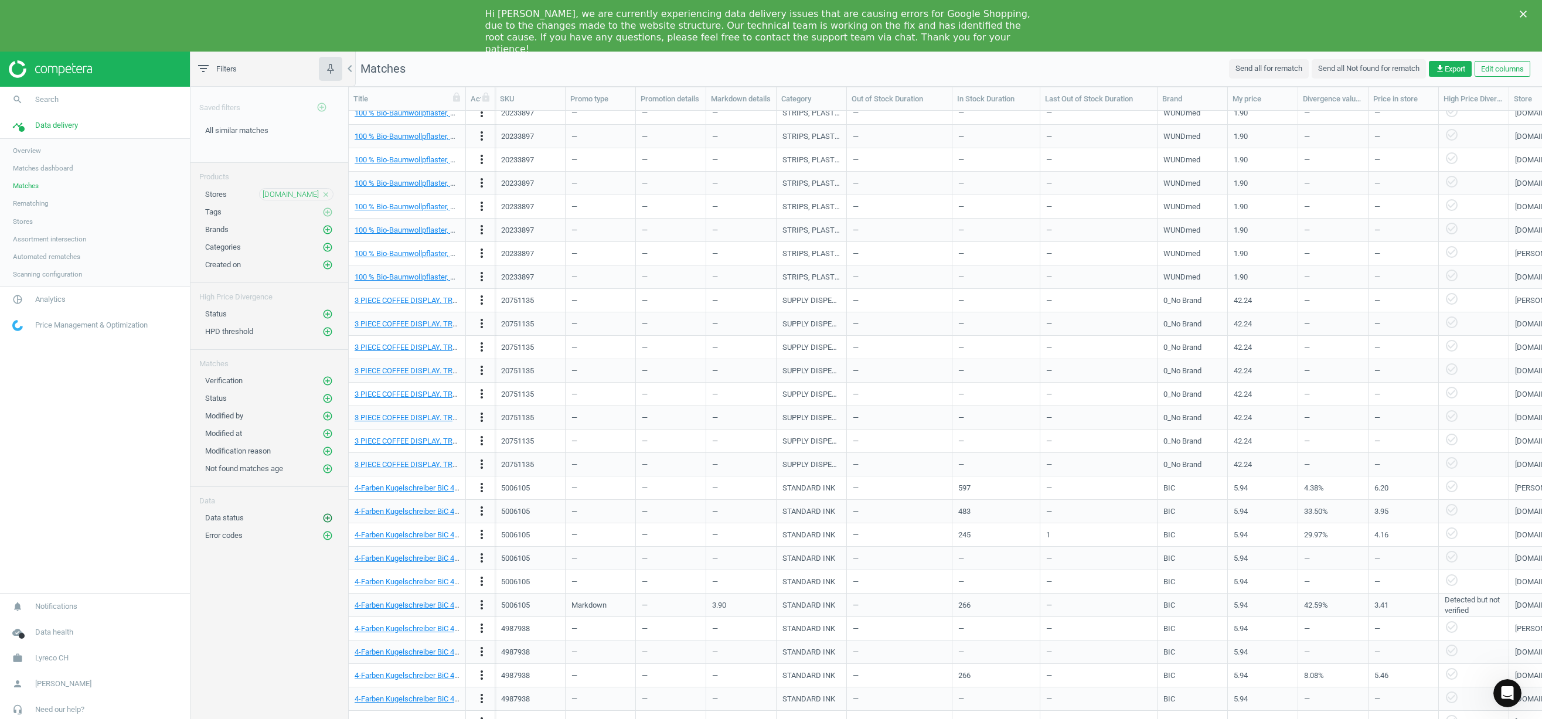  Describe the element at coordinates (811, 301) in the screenshot. I see `div: SUPPLY DISPENSERS, TRAYS & FOOD STORAGE` at that location.